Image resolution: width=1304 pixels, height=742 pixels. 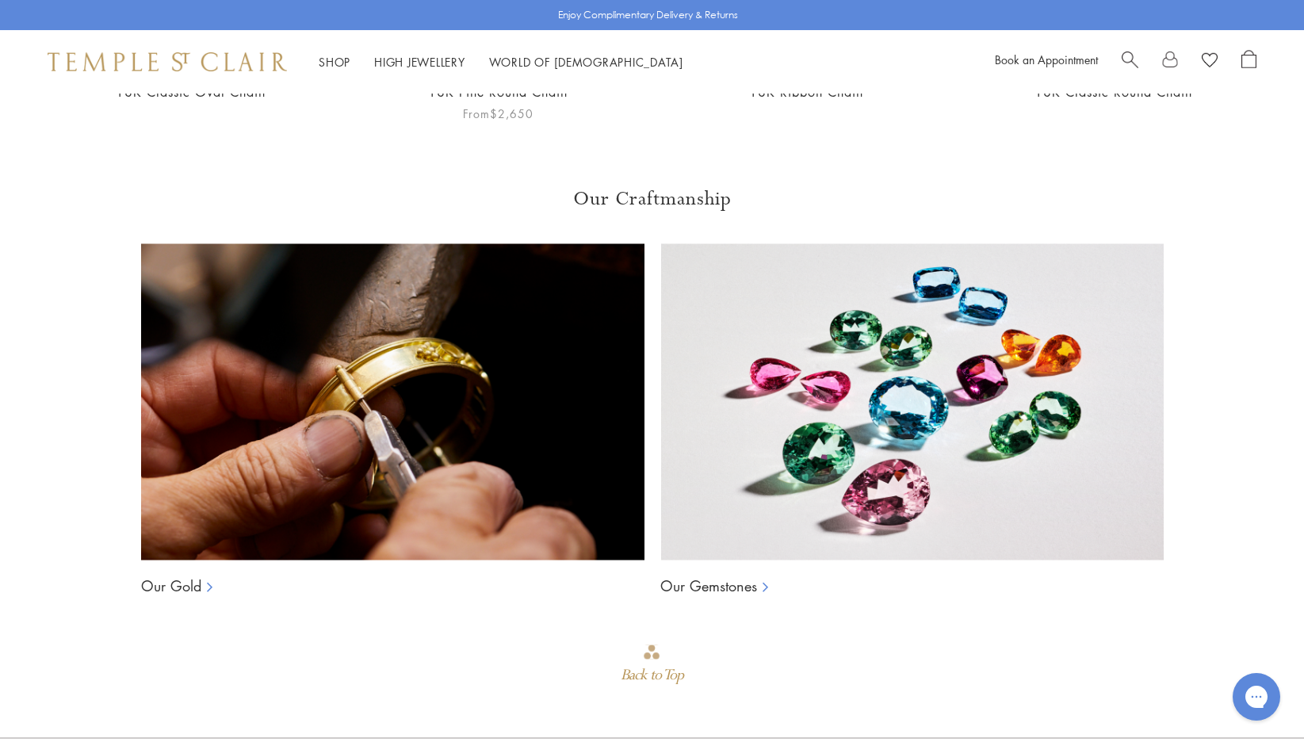 I want to click on div: Go to top, so click(x=651, y=666).